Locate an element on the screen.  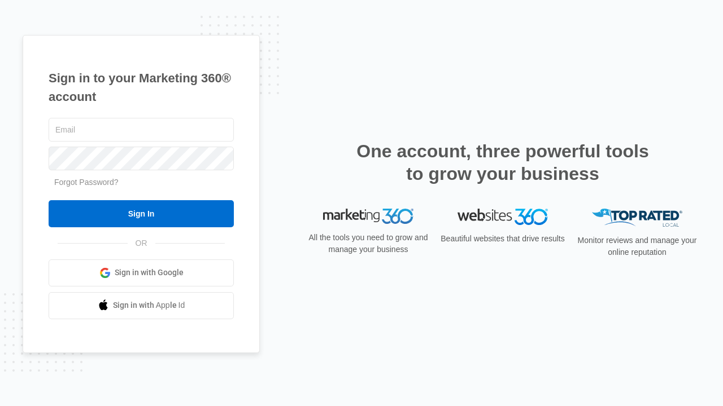
span: Sign in with Google is located at coordinates (149, 273).